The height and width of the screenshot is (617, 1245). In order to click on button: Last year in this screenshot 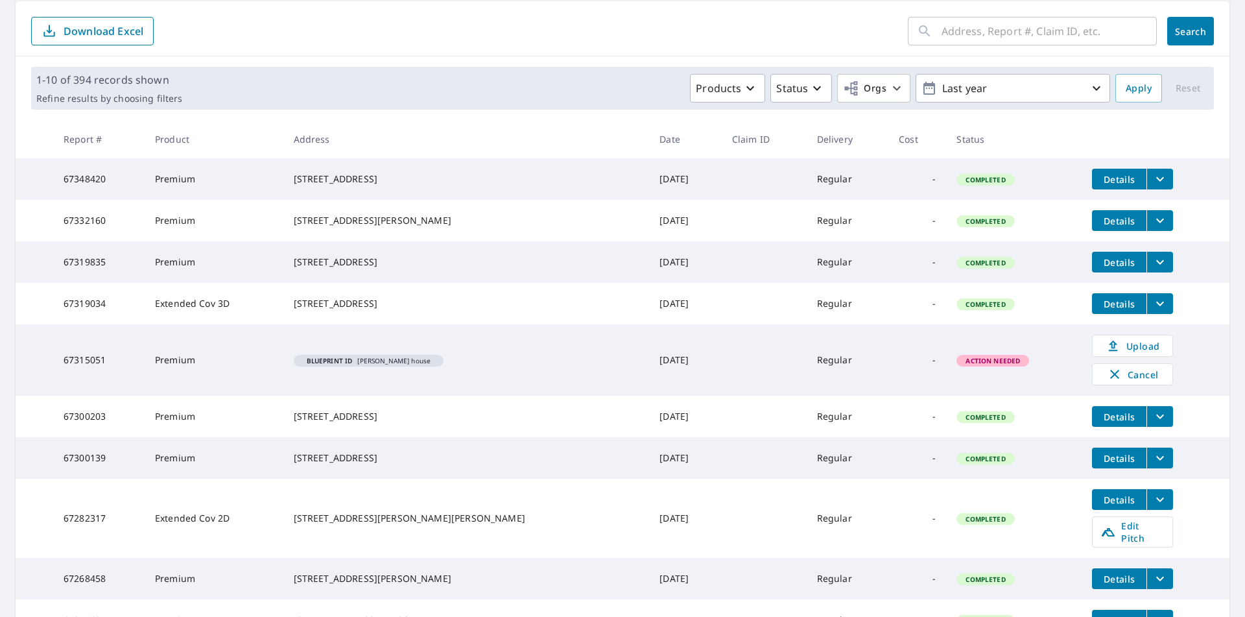, I will do `click(1013, 88)`.